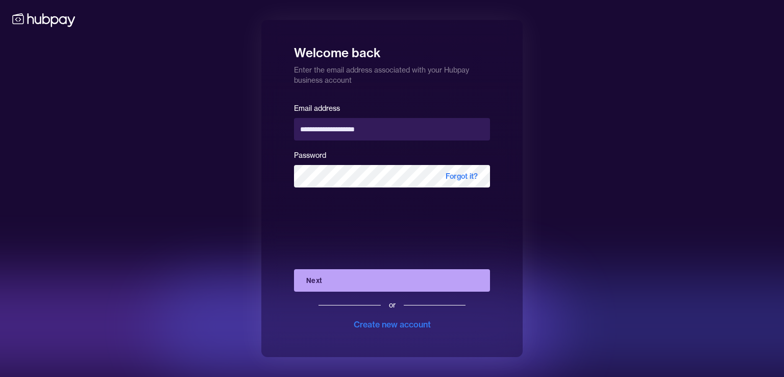 The width and height of the screenshot is (784, 377). I want to click on div: Create new account, so click(392, 324).